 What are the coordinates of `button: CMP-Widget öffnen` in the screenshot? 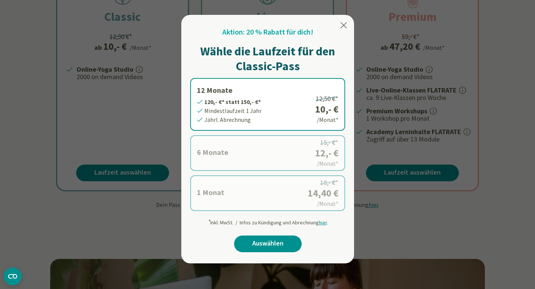 It's located at (13, 276).